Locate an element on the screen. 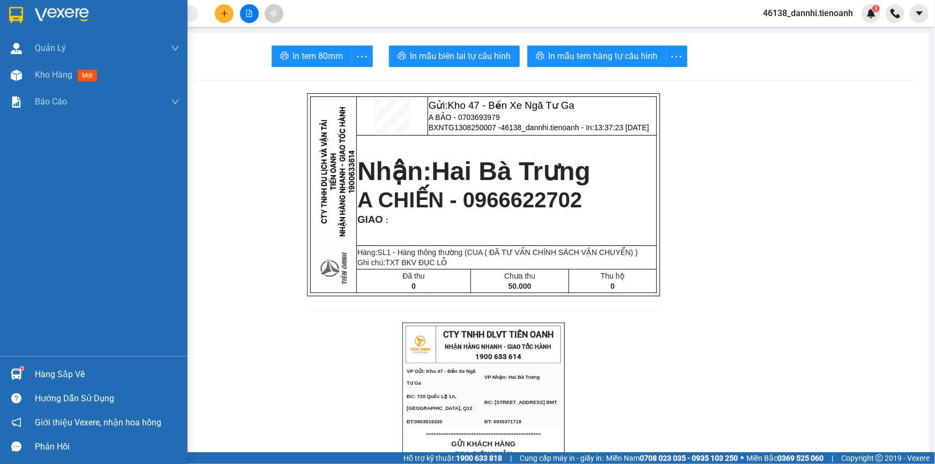 This screenshot has width=935, height=464. span: Quản Lý is located at coordinates (50, 48).